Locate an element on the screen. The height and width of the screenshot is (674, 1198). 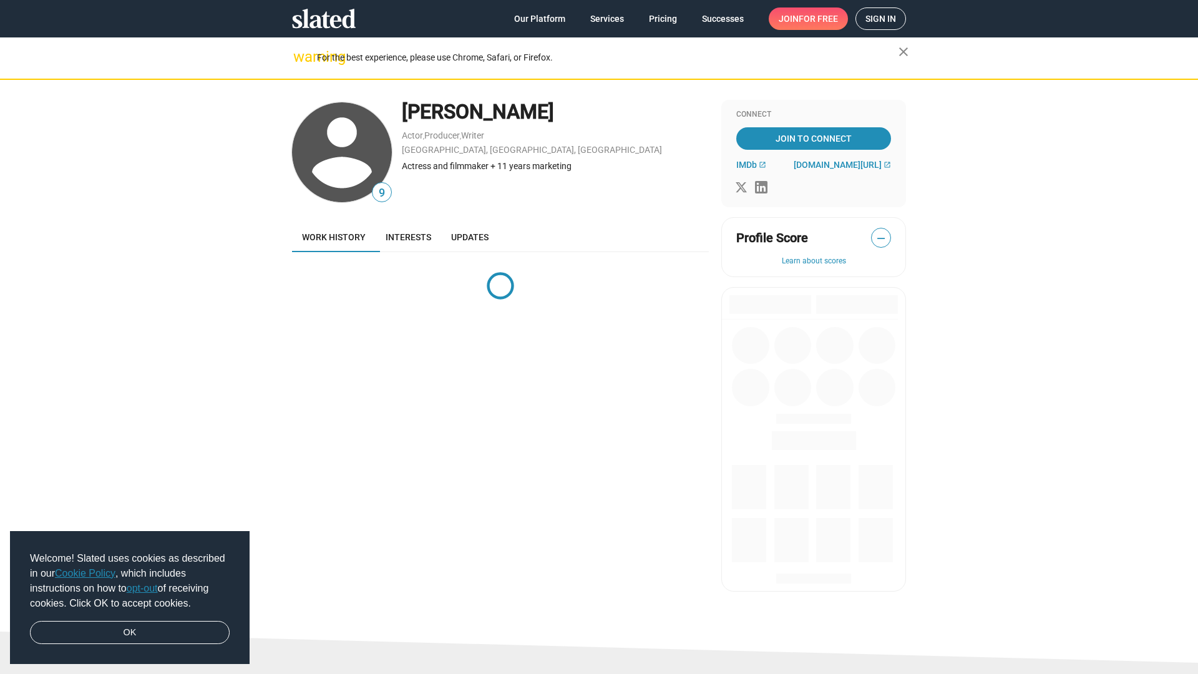
div: For the best experience, please use Chrome, Safari, or Firefox. is located at coordinates (608, 57).